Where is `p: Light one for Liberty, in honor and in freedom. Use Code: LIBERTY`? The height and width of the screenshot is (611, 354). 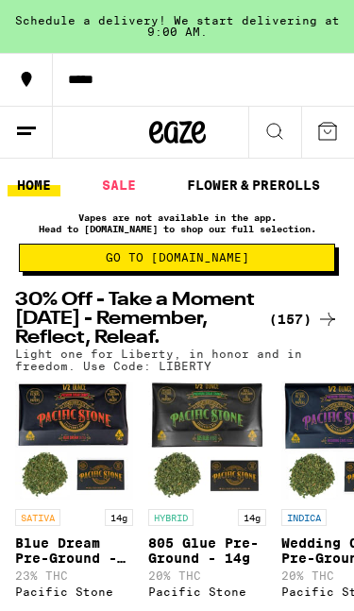
p: Light one for Liberty, in honor and in freedom. Use Code: LIBERTY is located at coordinates (177, 360).